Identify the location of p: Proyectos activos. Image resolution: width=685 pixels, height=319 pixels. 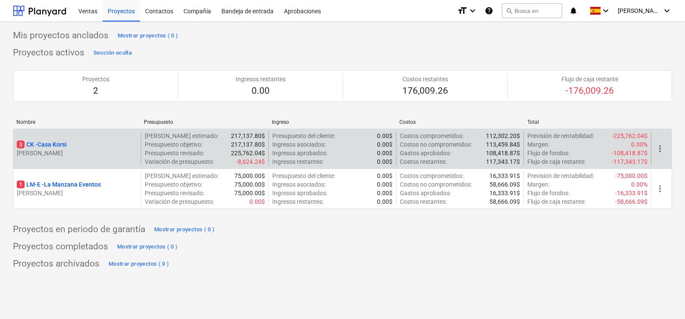
(49, 53).